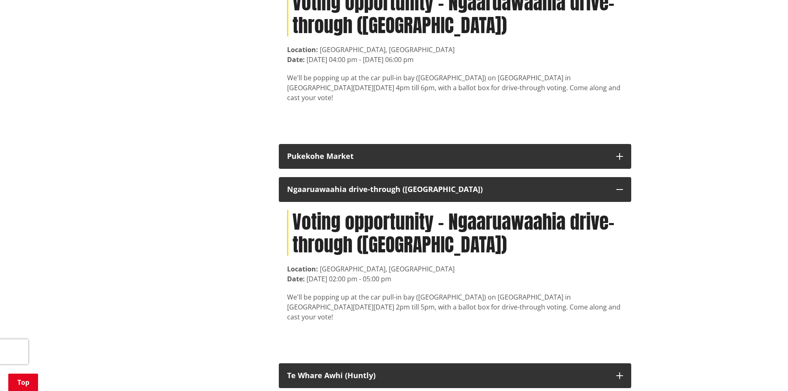  Describe the element at coordinates (455, 375) in the screenshot. I see `button: Te Whare Awhi (Huntly)` at that location.